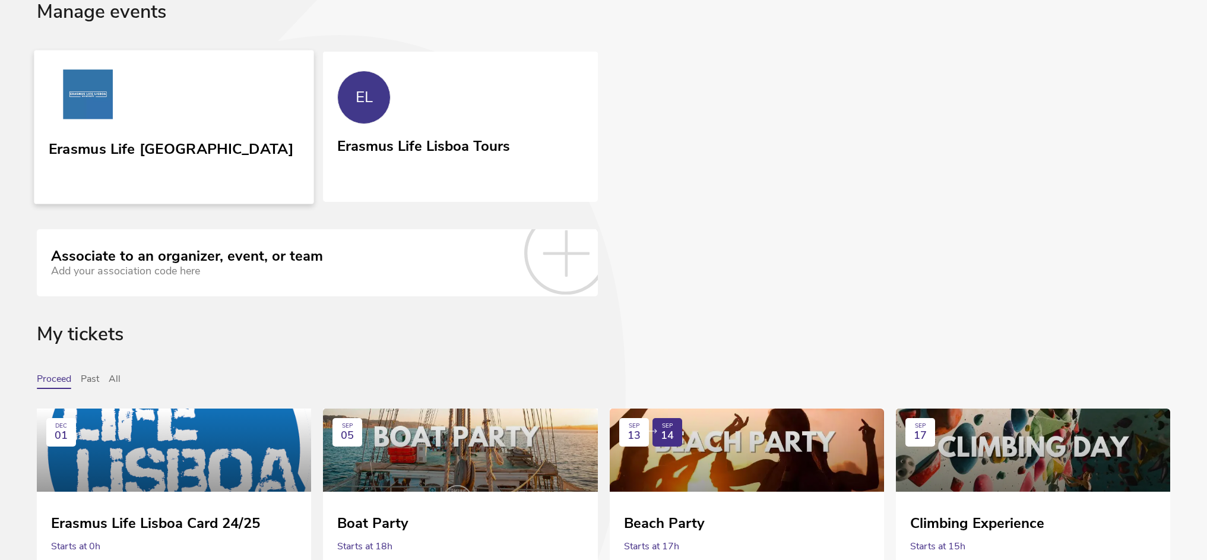  Describe the element at coordinates (88, 97) in the screenshot. I see `img: Erasmus Life Lisboa` at that location.